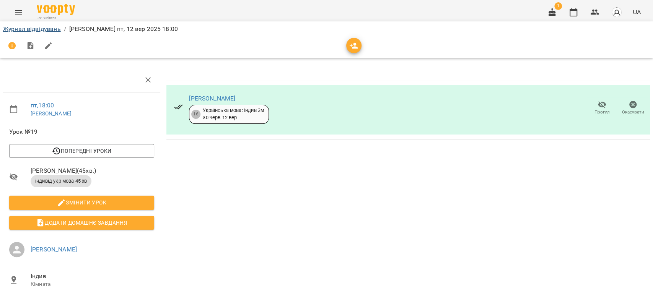  What do you see at coordinates (601, 108) in the screenshot?
I see `button: Прогул` at bounding box center [601, 108].